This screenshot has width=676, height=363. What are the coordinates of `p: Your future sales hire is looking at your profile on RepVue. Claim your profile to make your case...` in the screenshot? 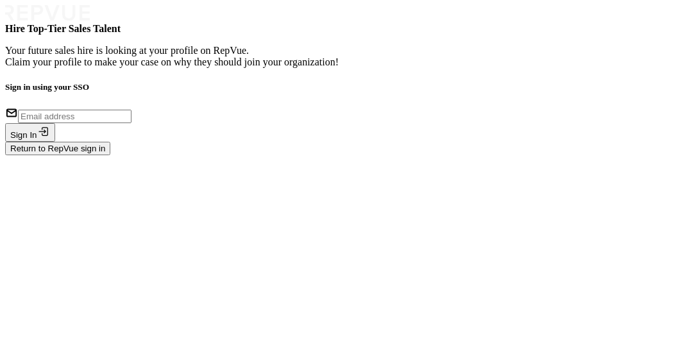 It's located at (338, 56).